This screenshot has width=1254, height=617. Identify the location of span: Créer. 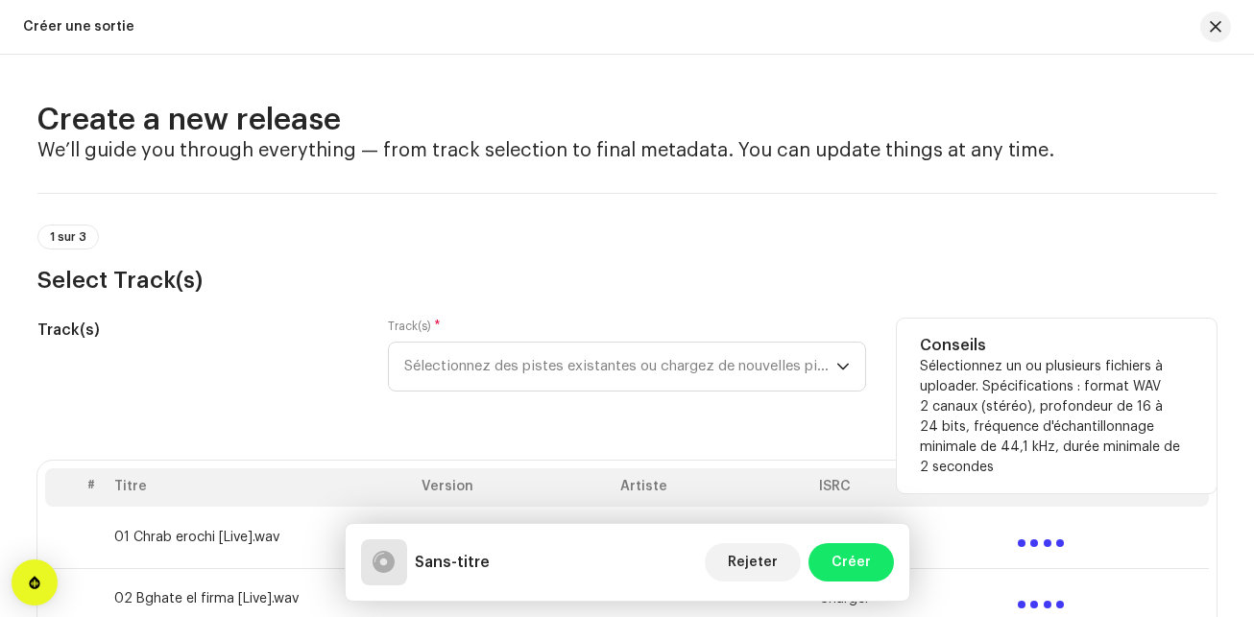
(851, 563).